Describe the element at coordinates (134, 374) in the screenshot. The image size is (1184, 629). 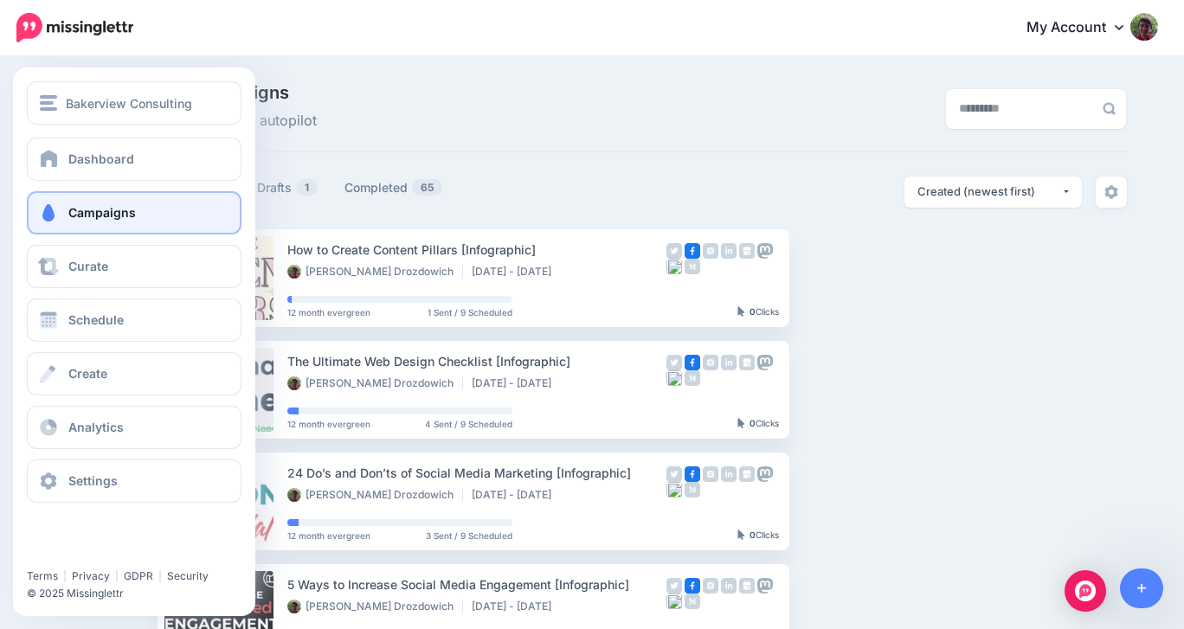
I see `a: Create` at that location.